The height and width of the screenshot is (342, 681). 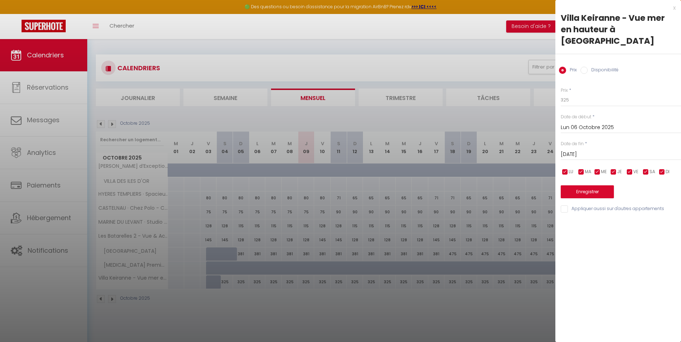 I want to click on span: ME, so click(x=604, y=172).